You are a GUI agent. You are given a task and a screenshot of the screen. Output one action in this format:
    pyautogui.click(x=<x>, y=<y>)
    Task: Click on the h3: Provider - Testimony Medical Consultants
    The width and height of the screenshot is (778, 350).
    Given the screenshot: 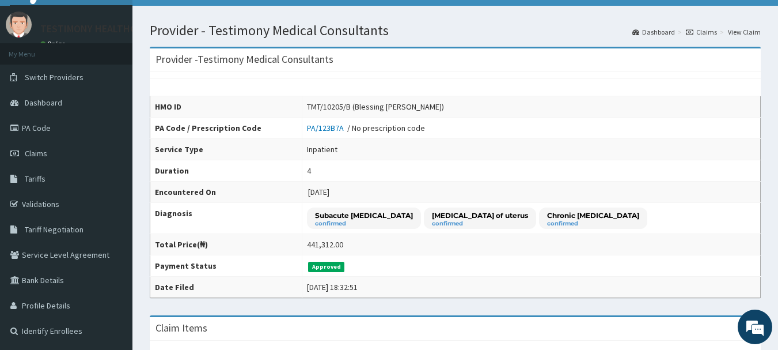 What is the action you would take?
    pyautogui.click(x=244, y=59)
    